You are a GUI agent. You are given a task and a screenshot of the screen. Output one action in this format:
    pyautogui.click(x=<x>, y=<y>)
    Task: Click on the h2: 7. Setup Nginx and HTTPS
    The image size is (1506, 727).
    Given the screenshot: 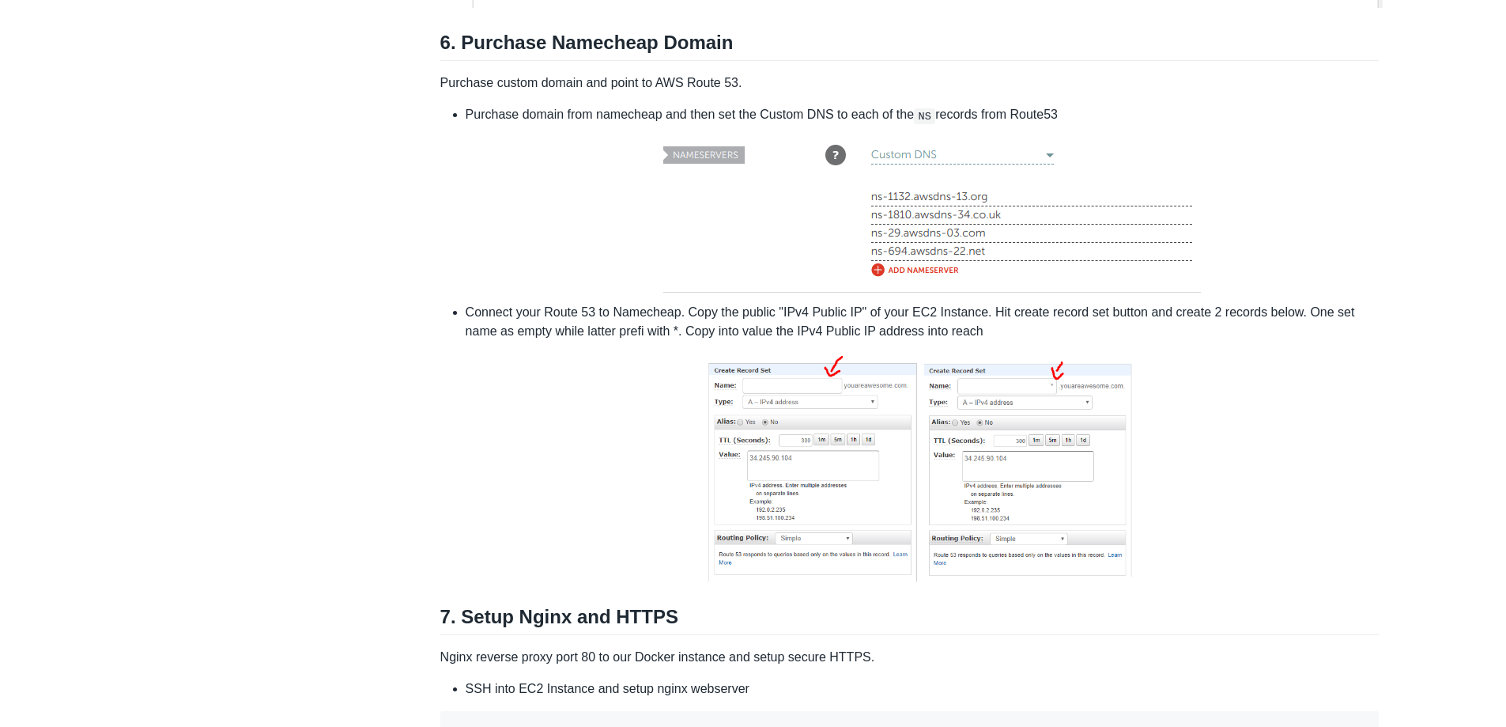 What is the action you would take?
    pyautogui.click(x=910, y=620)
    